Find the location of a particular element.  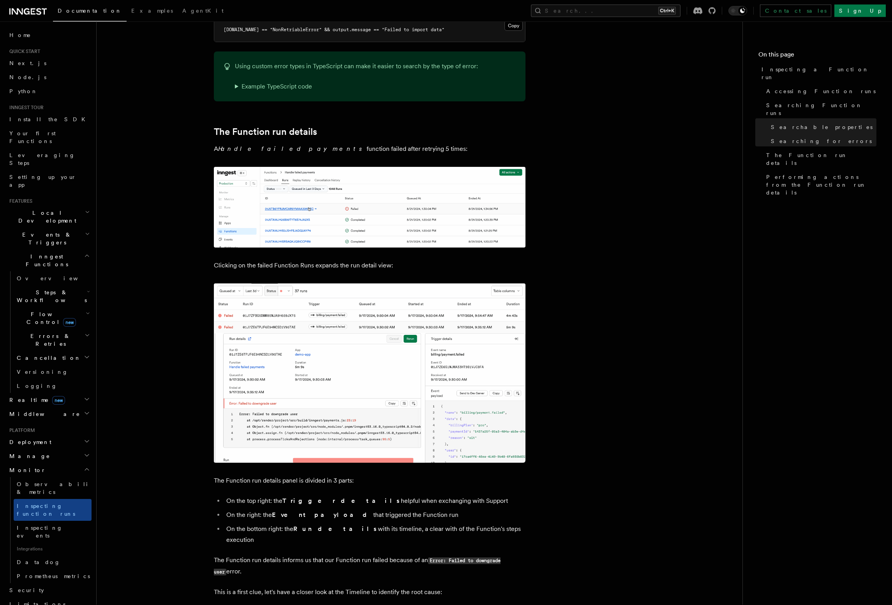

div: Inngest Functions is located at coordinates (49, 332).